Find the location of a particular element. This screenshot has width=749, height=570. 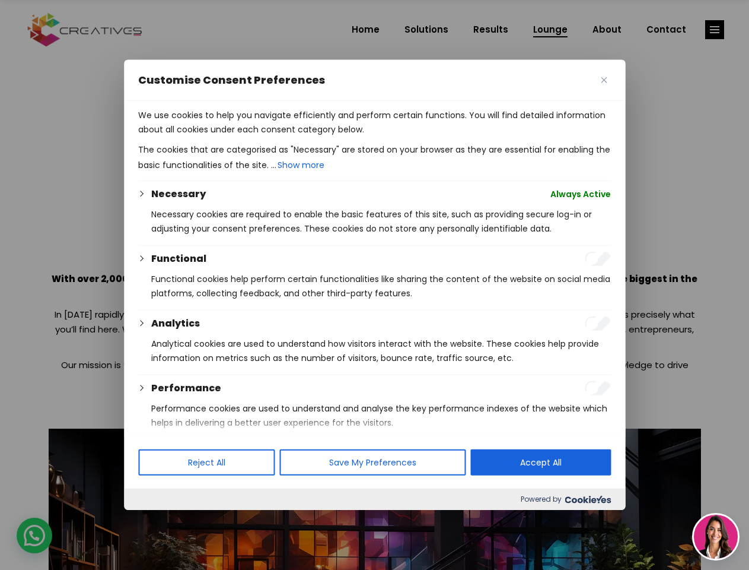

p: Functional cookies help perform certain functionalities like sharing the content of the website o... is located at coordinates (381, 286).